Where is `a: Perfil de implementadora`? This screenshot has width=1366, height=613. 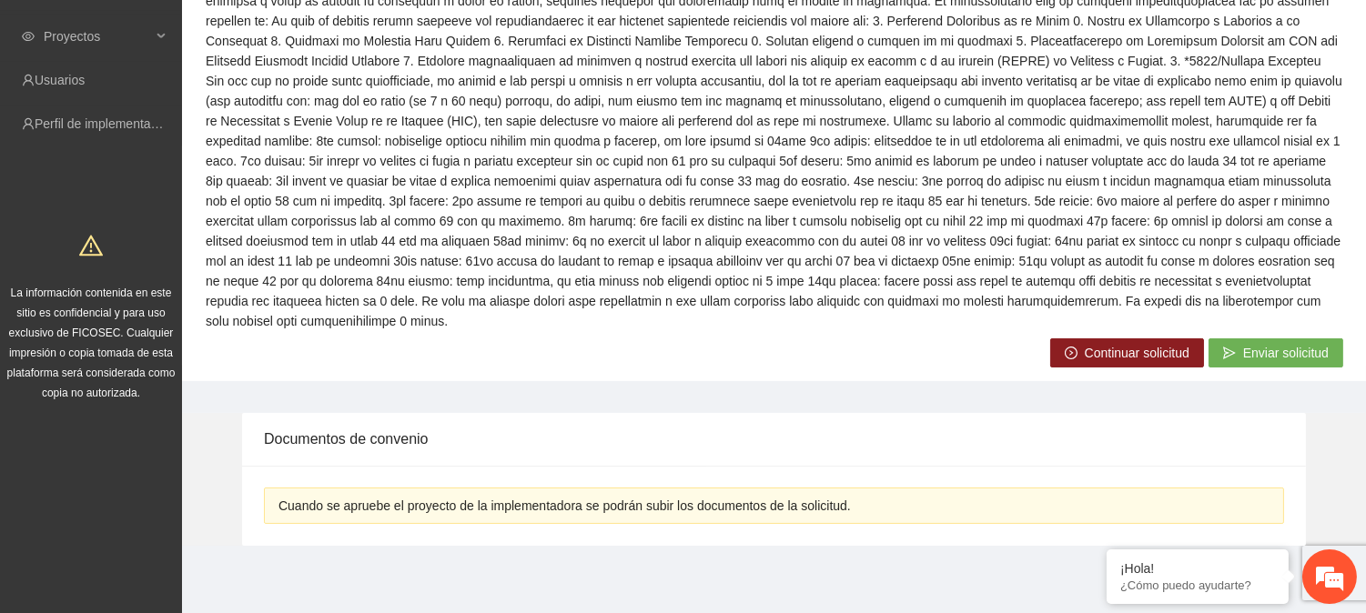
a: Perfil de implementadora is located at coordinates (106, 124).